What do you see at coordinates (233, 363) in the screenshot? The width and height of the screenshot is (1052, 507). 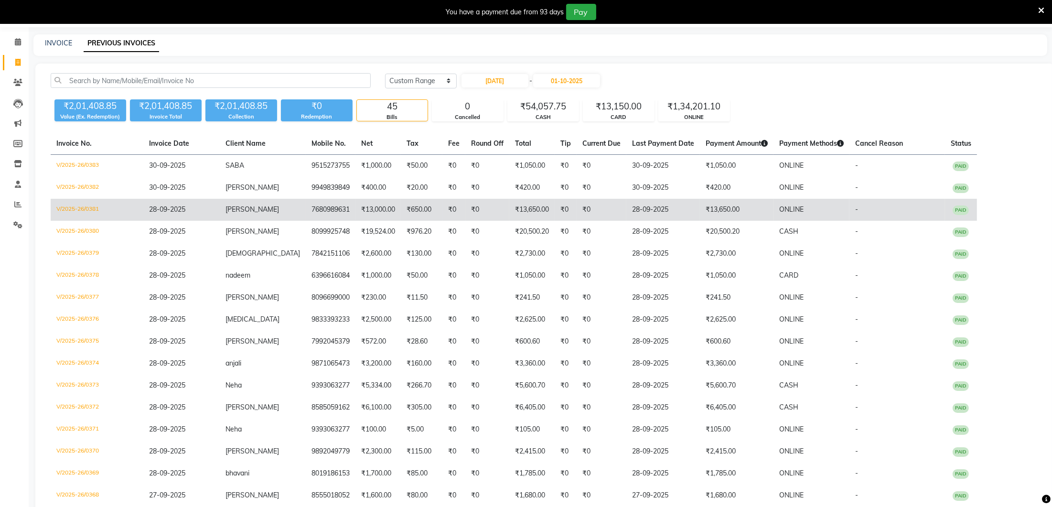 I see `span: anjali` at bounding box center [233, 363].